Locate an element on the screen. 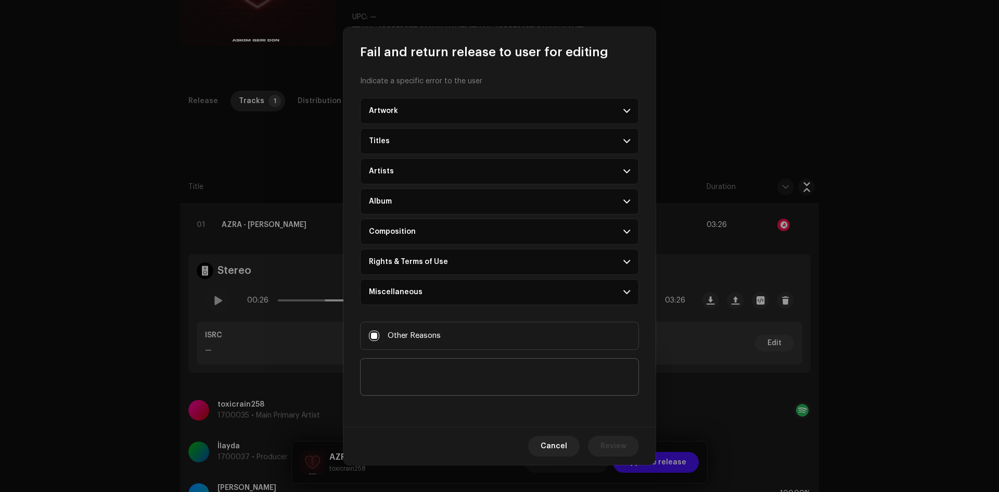 This screenshot has width=999, height=492. div: Titles is located at coordinates (379, 141).